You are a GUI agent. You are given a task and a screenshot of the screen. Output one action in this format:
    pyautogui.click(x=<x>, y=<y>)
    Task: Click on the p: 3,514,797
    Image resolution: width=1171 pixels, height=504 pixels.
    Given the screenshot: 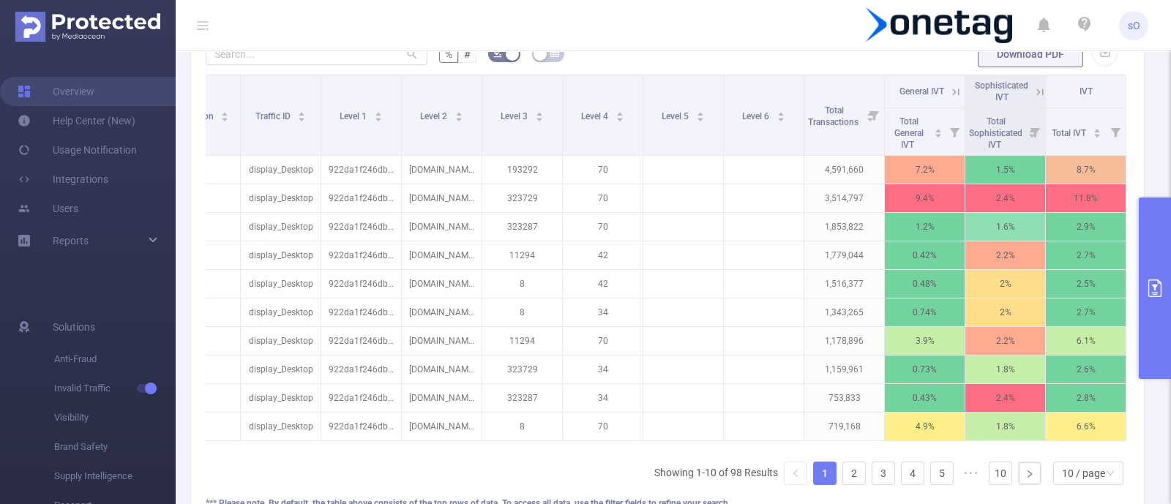 What is the action you would take?
    pyautogui.click(x=844, y=198)
    